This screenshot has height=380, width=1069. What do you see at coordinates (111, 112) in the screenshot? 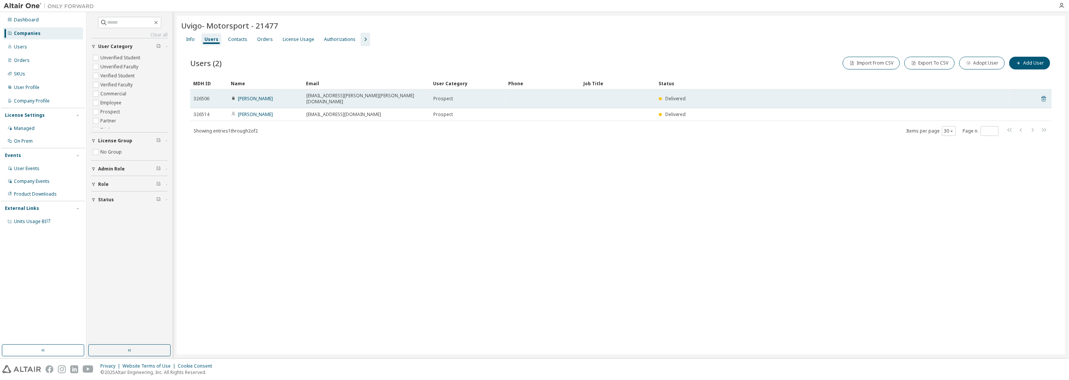
I see `label: Prospect` at bounding box center [111, 112].